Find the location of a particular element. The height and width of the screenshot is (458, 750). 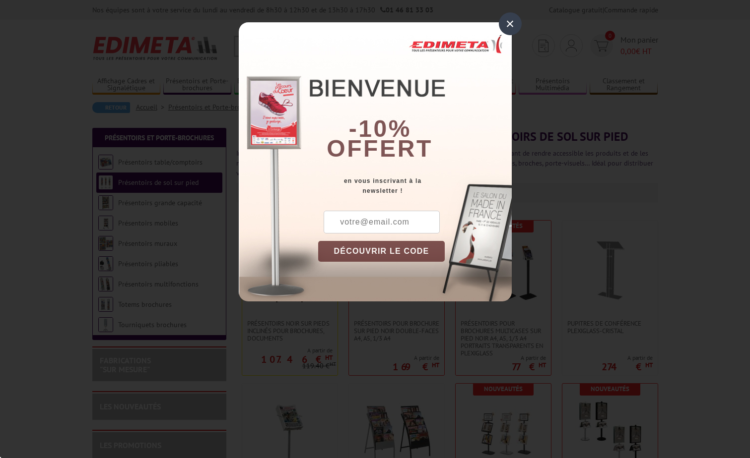

input: votre@email.com is located at coordinates (381, 222).